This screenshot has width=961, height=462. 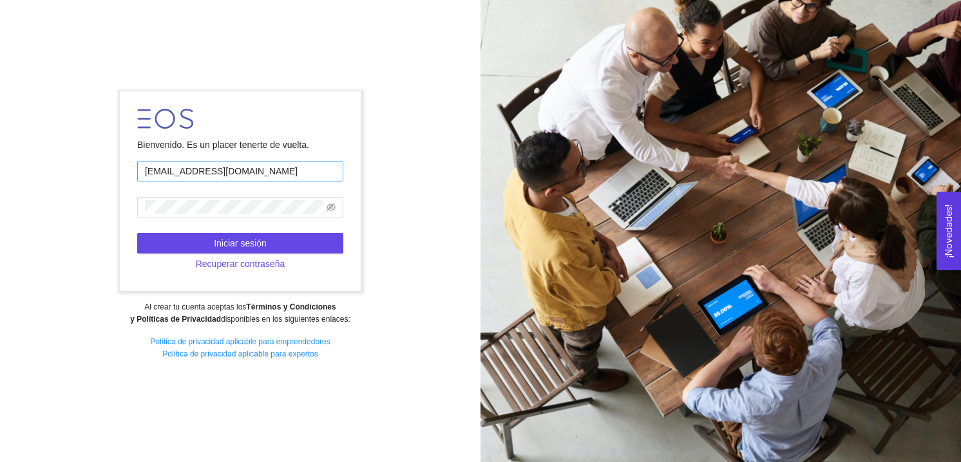 What do you see at coordinates (240, 243) in the screenshot?
I see `span: Iniciar sesión` at bounding box center [240, 243].